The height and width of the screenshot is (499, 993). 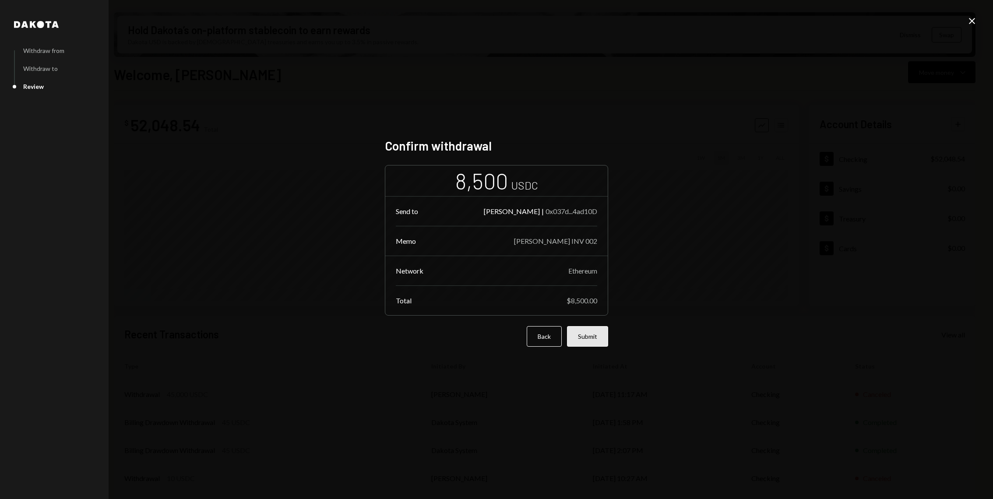 What do you see at coordinates (404, 300) in the screenshot?
I see `div: Total` at bounding box center [404, 300].